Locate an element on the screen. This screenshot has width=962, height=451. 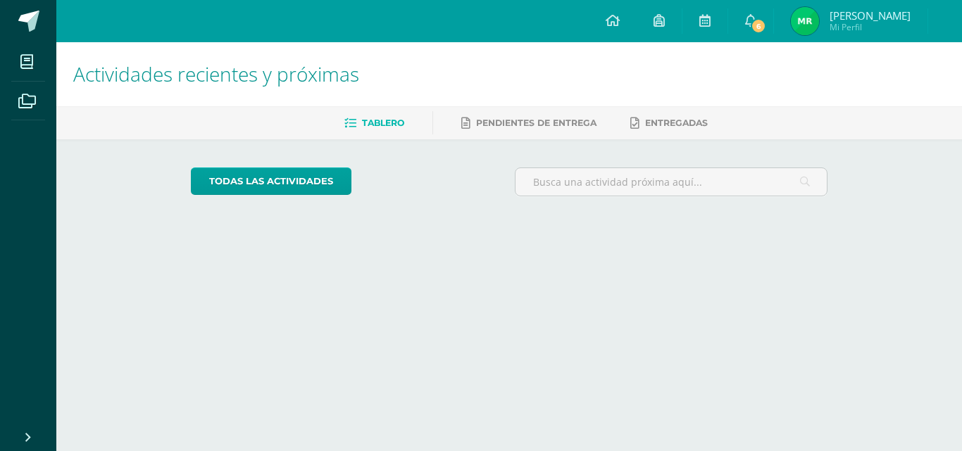
a: Tablero is located at coordinates (374, 123).